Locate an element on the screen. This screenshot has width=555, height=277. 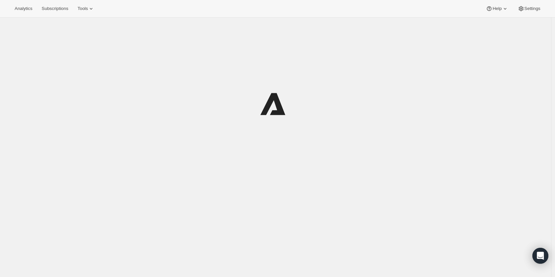
button: Settings is located at coordinates (529, 9).